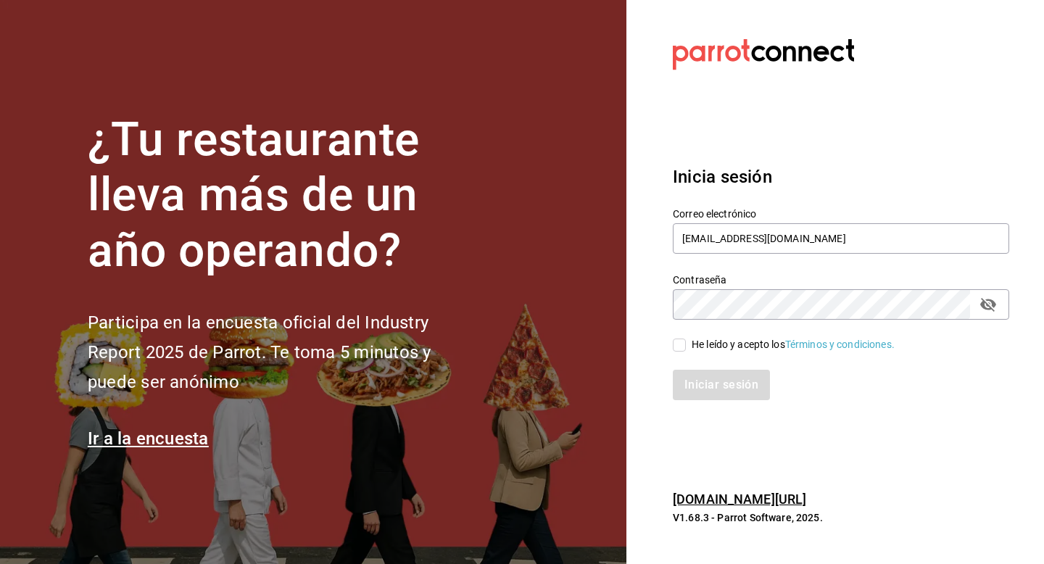  Describe the element at coordinates (989, 305) in the screenshot. I see `button: passwordField` at that location.